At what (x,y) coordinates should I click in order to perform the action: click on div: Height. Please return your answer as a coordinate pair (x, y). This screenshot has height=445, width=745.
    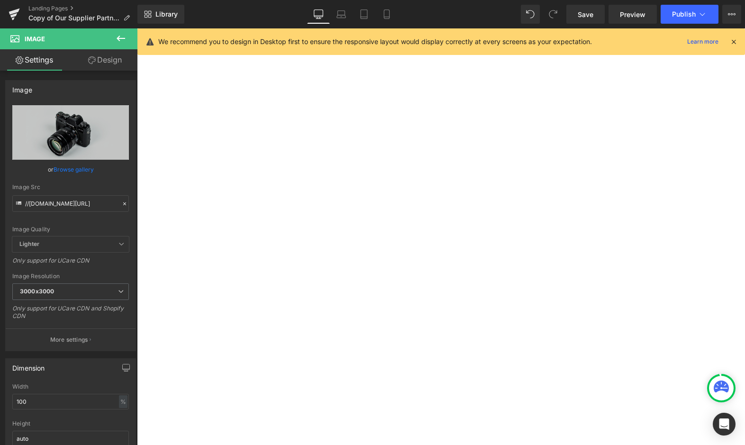
    Looking at the image, I should click on (71, 424).